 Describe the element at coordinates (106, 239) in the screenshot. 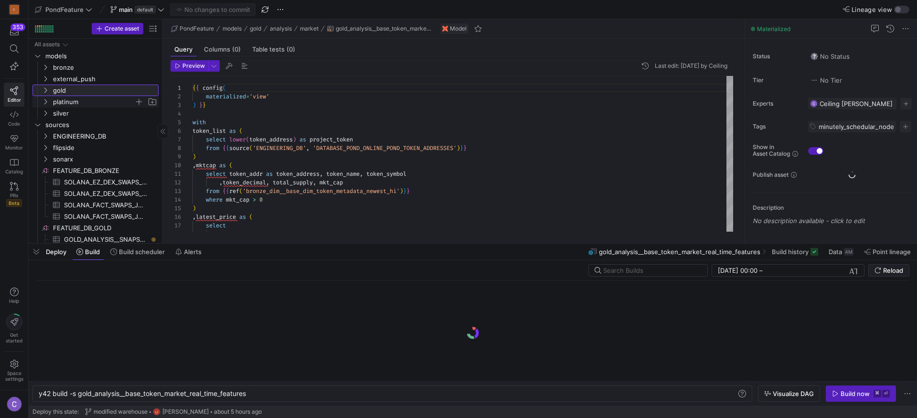

I see `span: GOLD_ANALYSIS__SNAPSHOT_TOKEN_MARKET_FEATURES​​​​​​​​​` at that location.